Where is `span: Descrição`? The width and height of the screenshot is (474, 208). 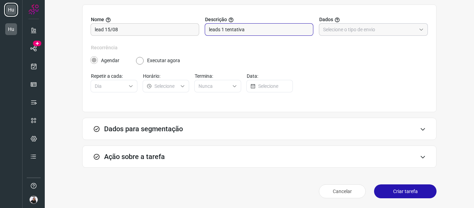 span: Descrição is located at coordinates (216, 19).